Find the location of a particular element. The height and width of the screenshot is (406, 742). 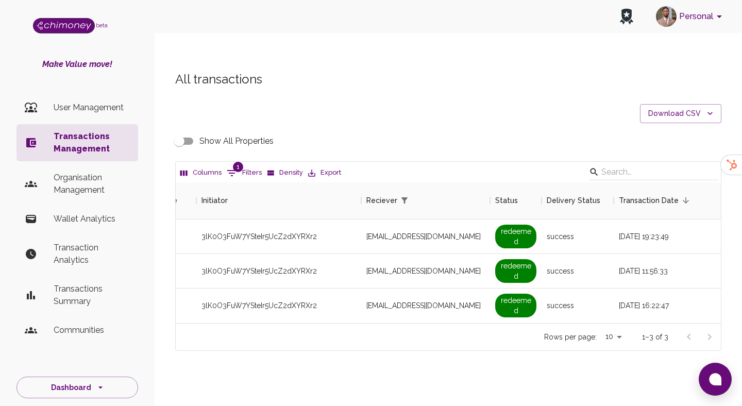

p: Transaction Analytics is located at coordinates (92, 254).